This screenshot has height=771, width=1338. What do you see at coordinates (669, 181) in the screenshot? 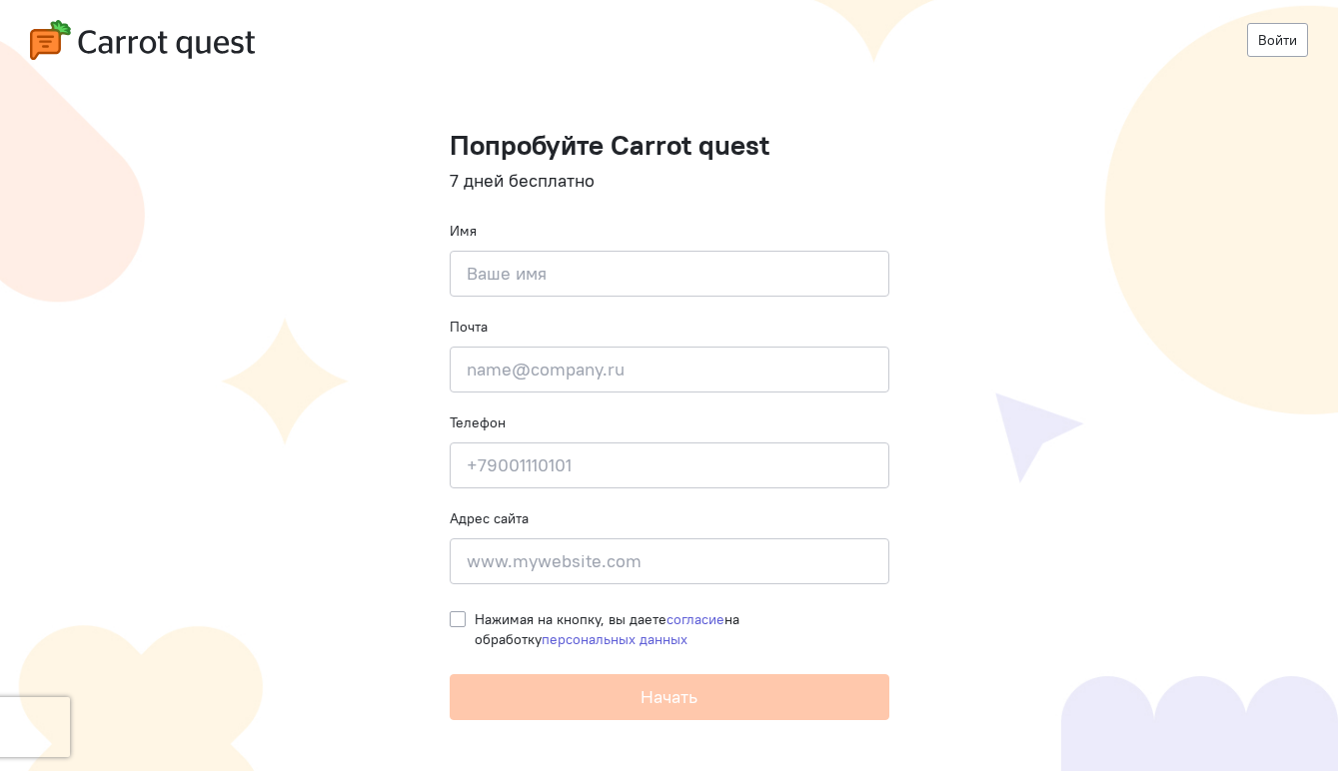
I see `h4: 7 дней бесплатно` at bounding box center [669, 181].